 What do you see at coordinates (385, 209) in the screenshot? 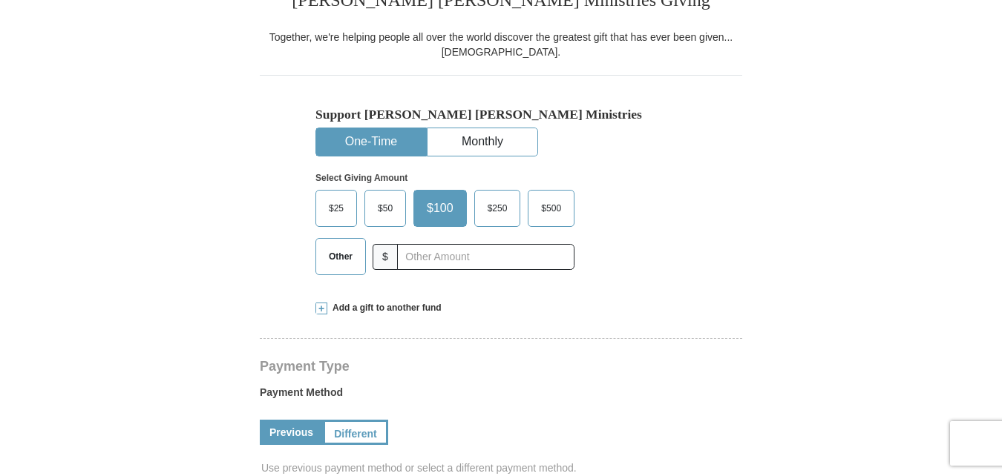
I see `span: $50` at bounding box center [385, 209].